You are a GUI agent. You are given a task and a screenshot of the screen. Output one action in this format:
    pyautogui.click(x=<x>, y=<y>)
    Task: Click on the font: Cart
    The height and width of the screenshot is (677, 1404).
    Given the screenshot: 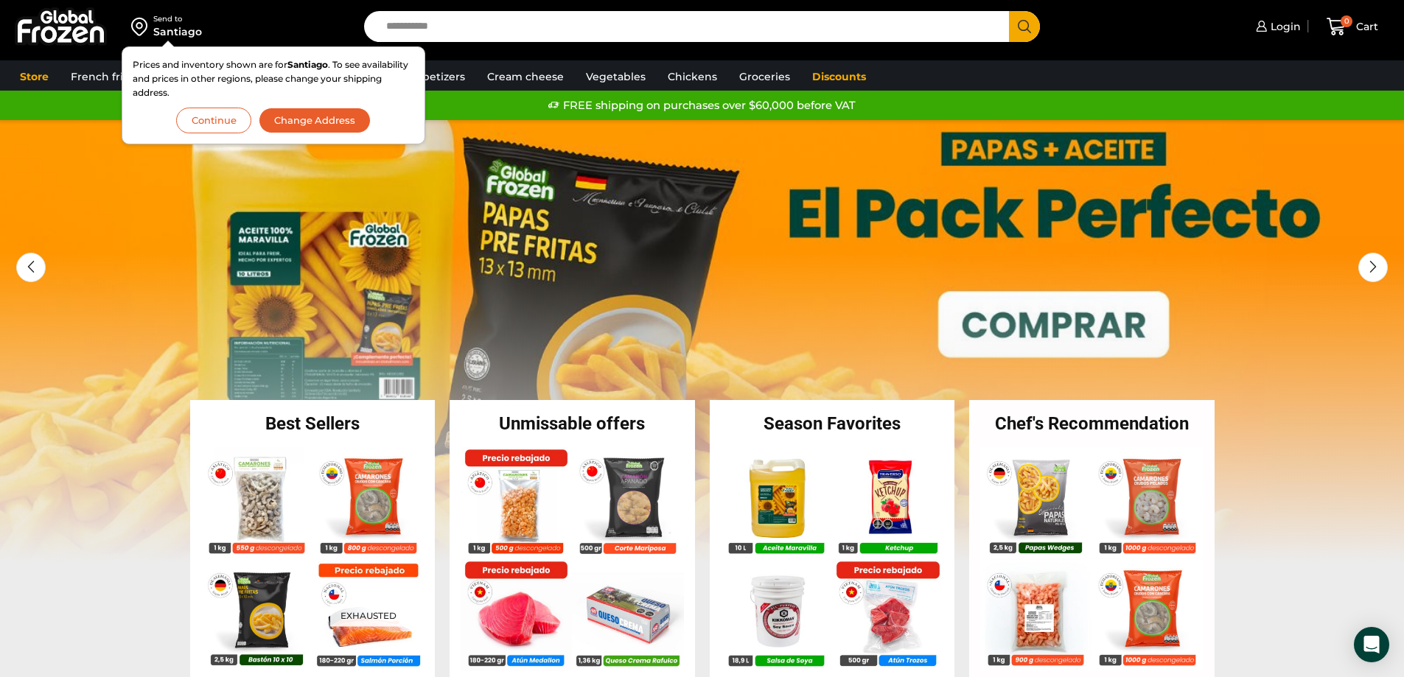 What is the action you would take?
    pyautogui.click(x=1367, y=27)
    